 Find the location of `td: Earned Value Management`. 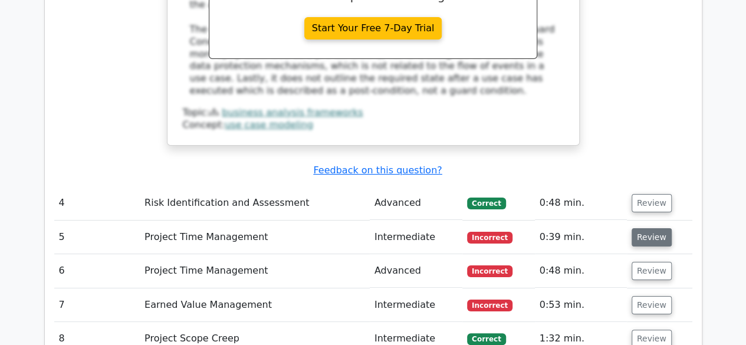

td: Earned Value Management is located at coordinates (255, 305).